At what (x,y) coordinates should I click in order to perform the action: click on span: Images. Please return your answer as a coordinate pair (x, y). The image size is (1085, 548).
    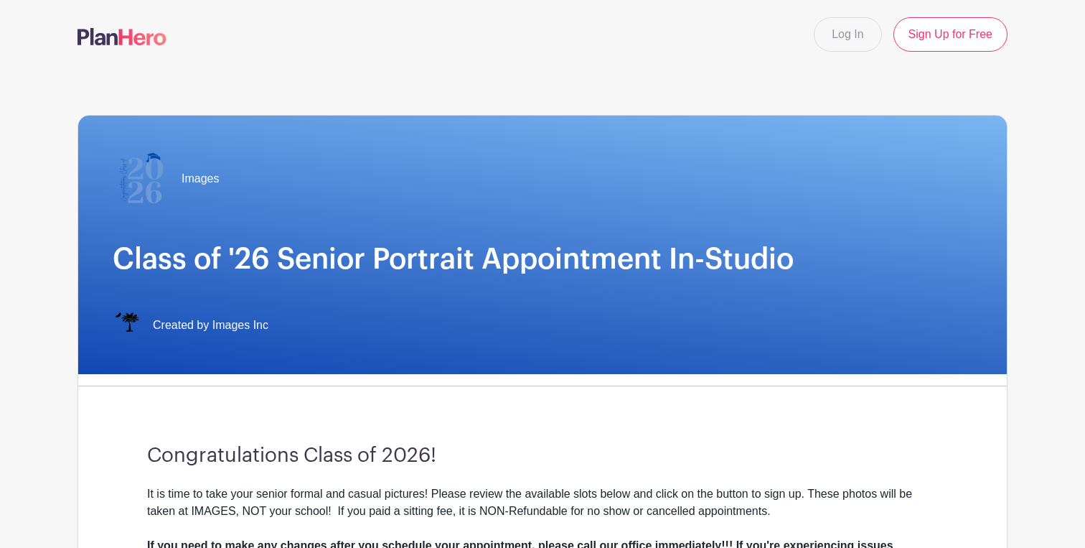
    Looking at the image, I should click on (200, 179).